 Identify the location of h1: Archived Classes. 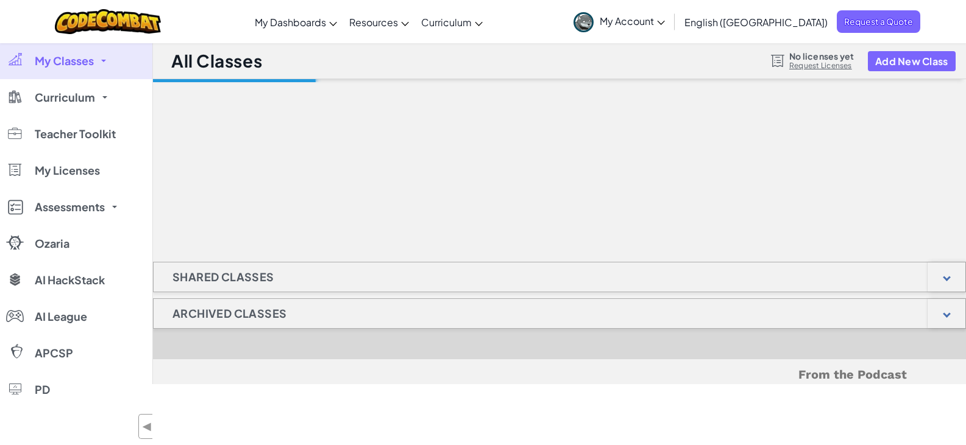
(229, 314).